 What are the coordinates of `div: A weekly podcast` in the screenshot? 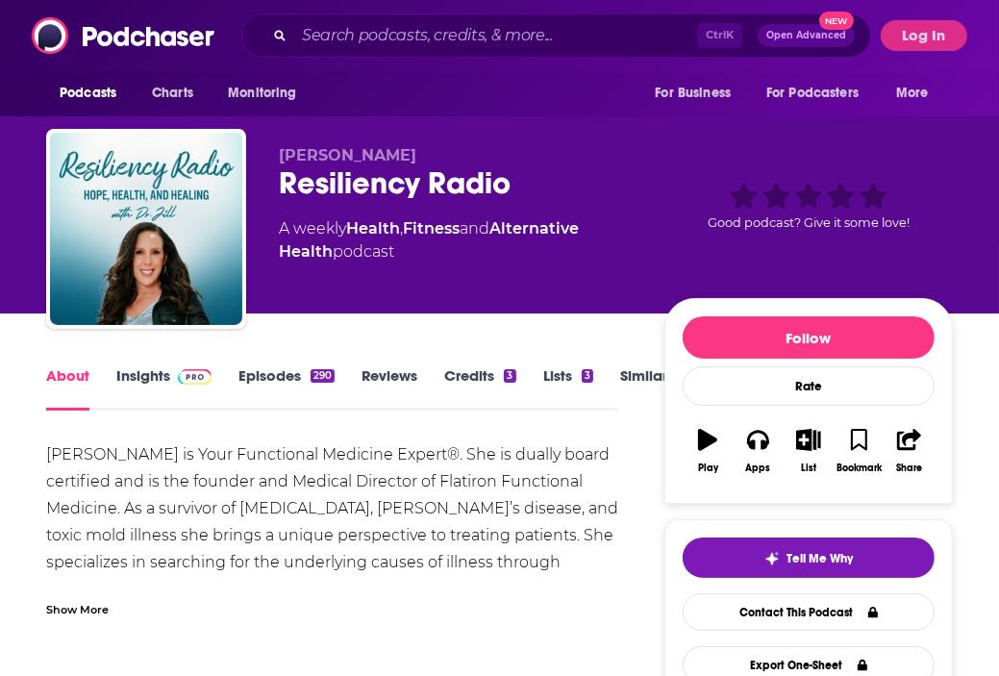 It's located at (456, 240).